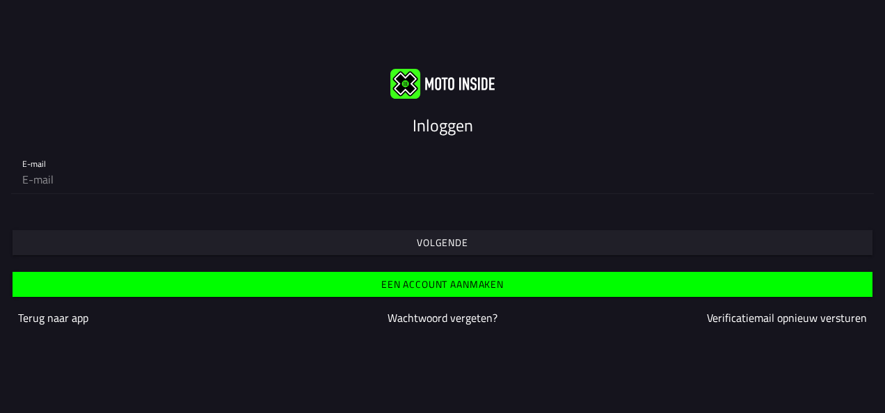  I want to click on a: Wachtwoord vergeten?, so click(443, 318).